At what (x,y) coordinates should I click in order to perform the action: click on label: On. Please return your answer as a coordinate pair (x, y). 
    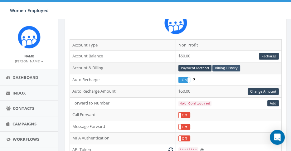
    Looking at the image, I should click on (185, 80).